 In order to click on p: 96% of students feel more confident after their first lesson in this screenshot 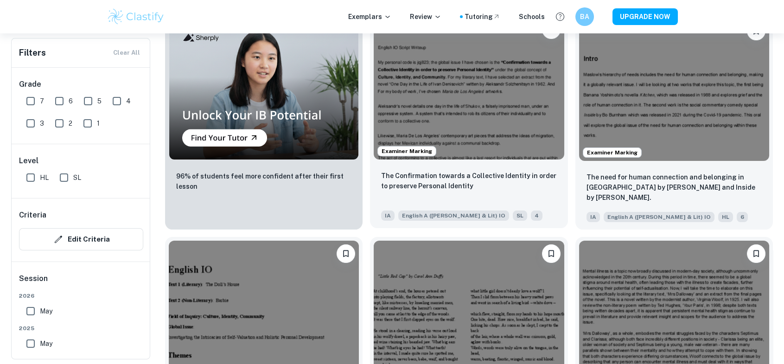, I will do `click(264, 181)`.